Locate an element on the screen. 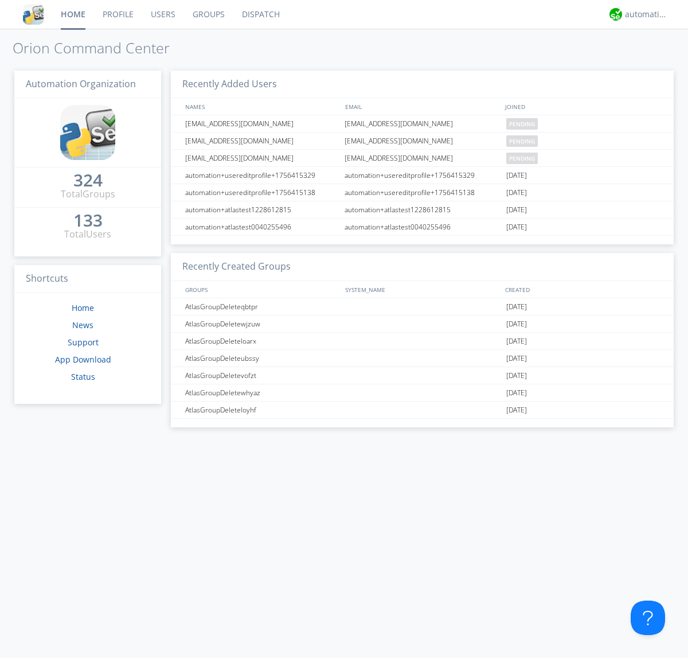 Image resolution: width=688 pixels, height=658 pixels. a: 324 is located at coordinates (88, 181).